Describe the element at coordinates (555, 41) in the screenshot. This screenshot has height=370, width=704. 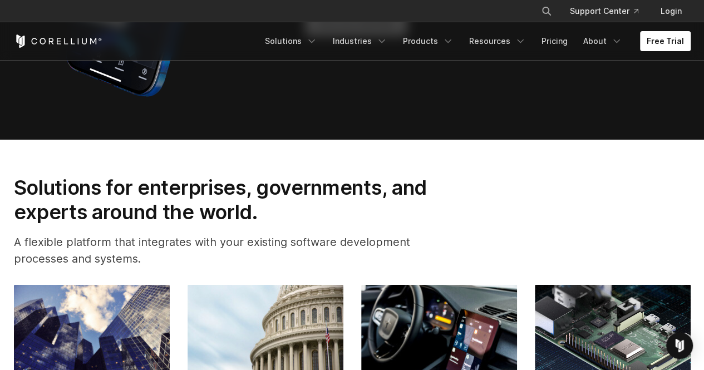
I see `a: Pricing` at that location.